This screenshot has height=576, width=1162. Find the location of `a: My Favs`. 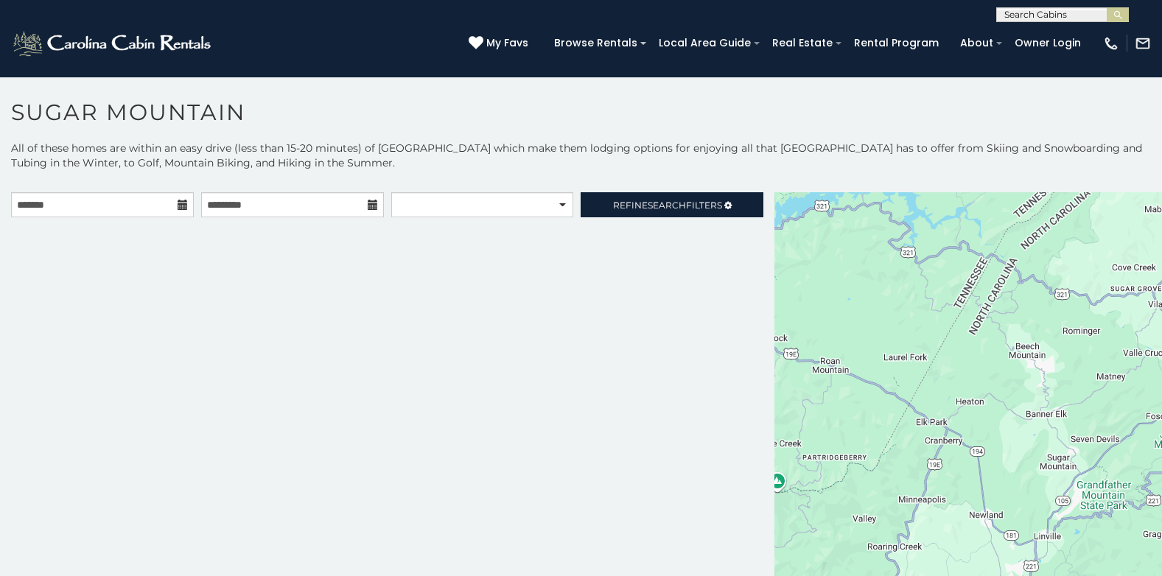

a: My Favs is located at coordinates (500, 43).